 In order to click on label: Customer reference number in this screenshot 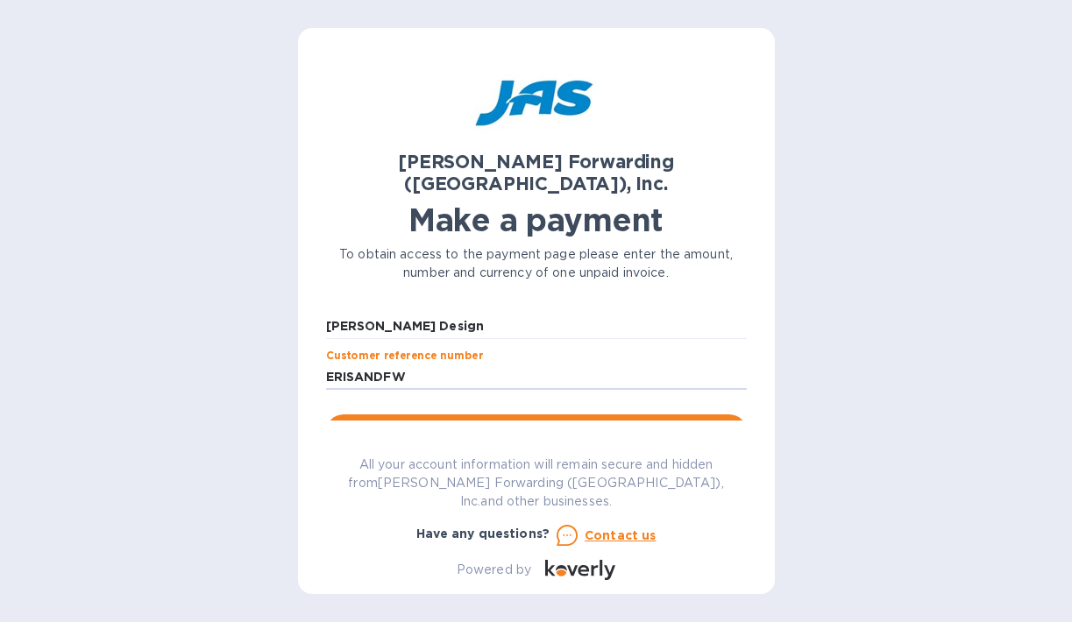, I will do `click(404, 357)`.